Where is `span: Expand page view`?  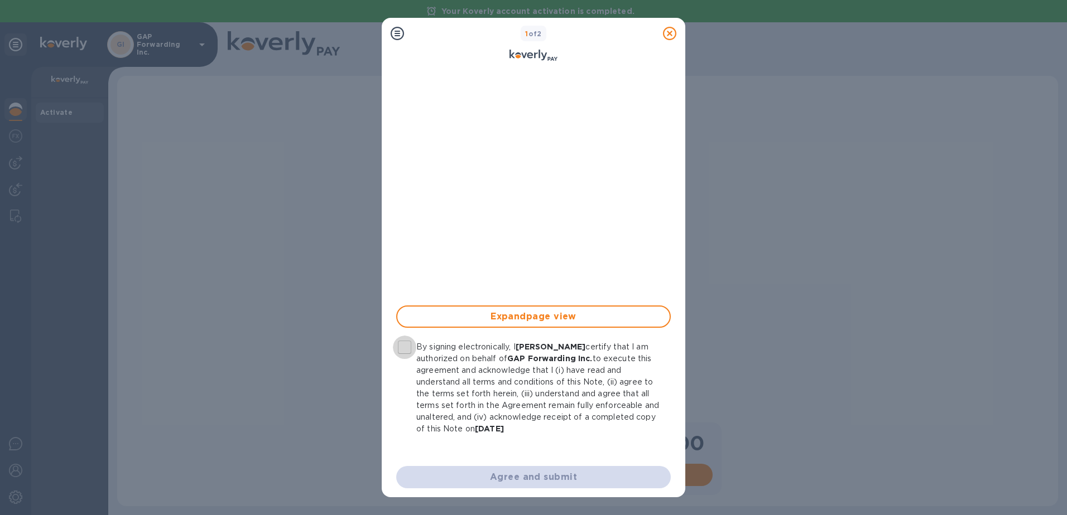 span: Expand page view is located at coordinates (533, 317).